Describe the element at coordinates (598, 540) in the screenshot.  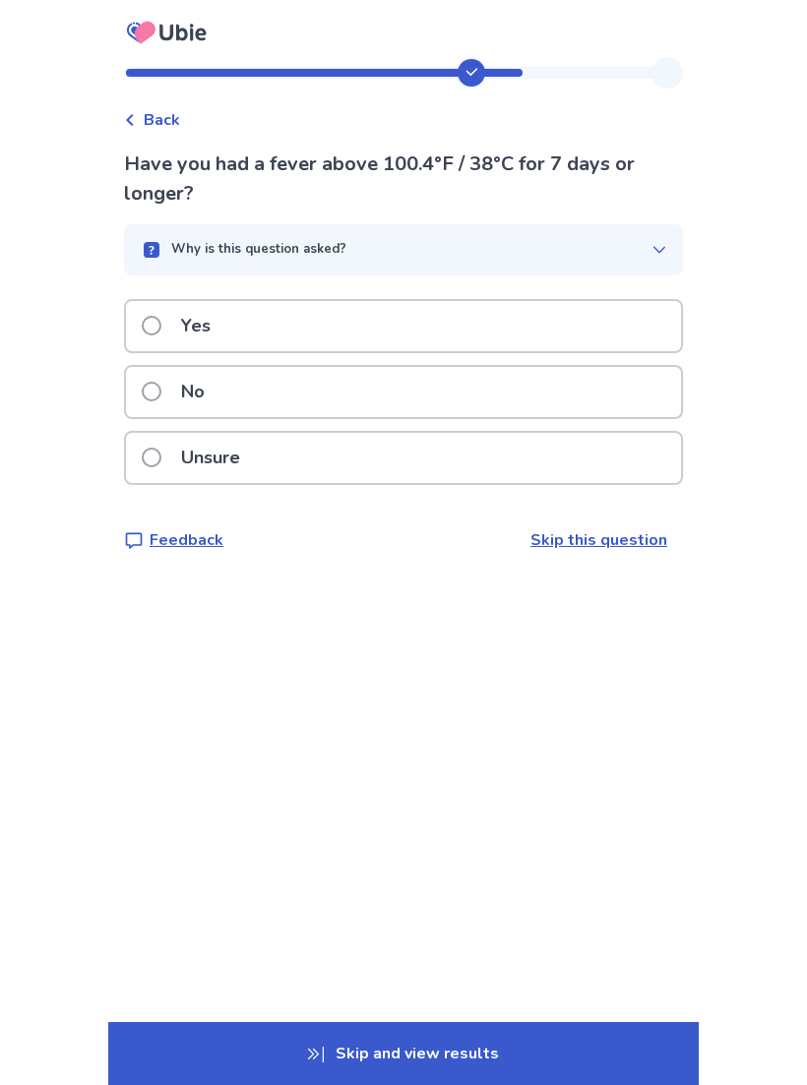
I see `a: Skip this question` at that location.